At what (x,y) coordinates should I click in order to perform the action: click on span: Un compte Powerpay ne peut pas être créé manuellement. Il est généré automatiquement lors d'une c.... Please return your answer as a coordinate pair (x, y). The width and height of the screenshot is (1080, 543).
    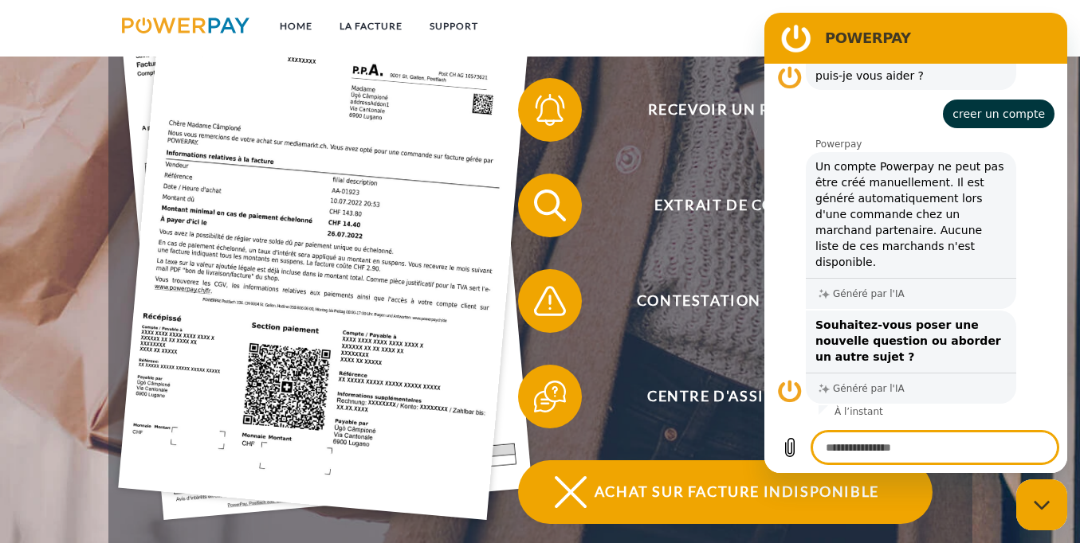
    Looking at the image, I should click on (147, 202).